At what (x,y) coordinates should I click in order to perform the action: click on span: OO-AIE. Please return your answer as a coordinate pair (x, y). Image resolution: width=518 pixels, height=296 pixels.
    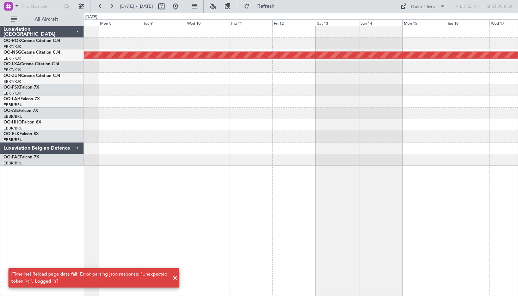
    Looking at the image, I should click on (11, 111).